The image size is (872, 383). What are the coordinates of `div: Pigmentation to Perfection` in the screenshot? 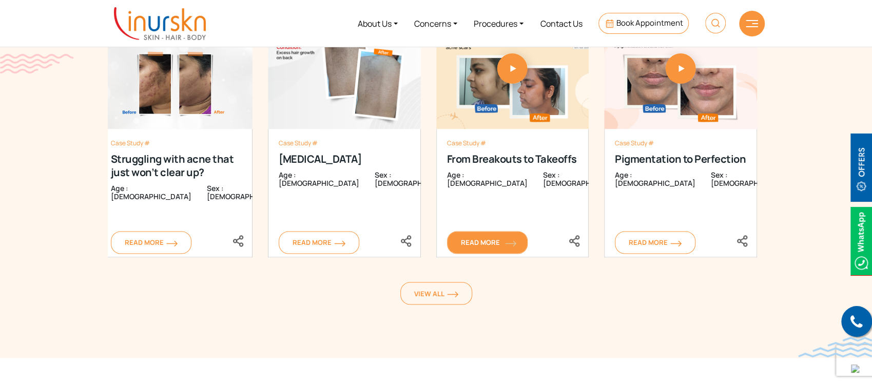 It's located at (681, 159).